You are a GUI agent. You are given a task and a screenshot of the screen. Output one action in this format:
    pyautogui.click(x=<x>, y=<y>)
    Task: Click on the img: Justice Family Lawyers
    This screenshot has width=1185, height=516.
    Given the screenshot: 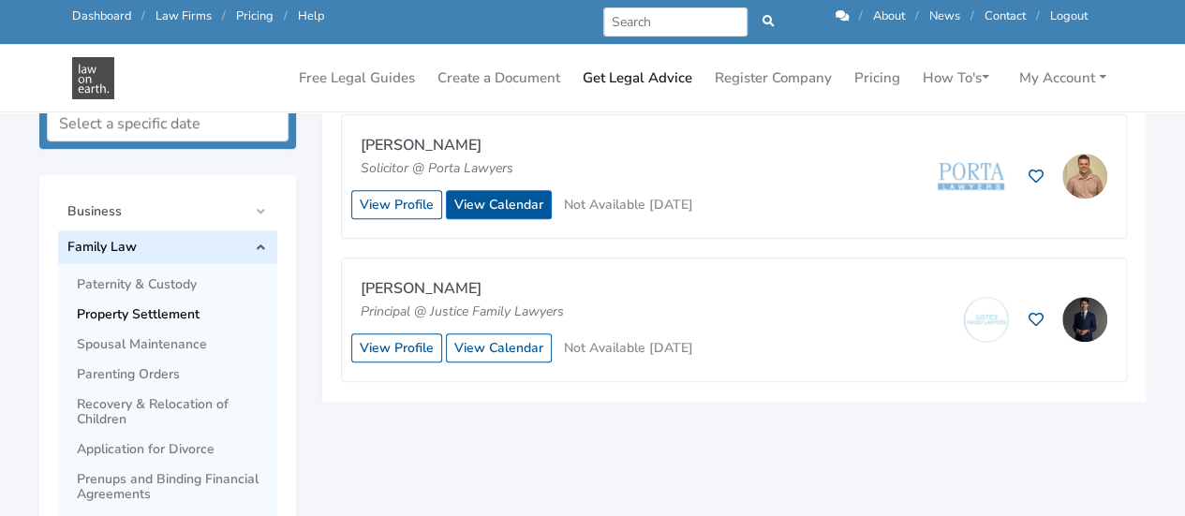 What is the action you would take?
    pyautogui.click(x=987, y=319)
    